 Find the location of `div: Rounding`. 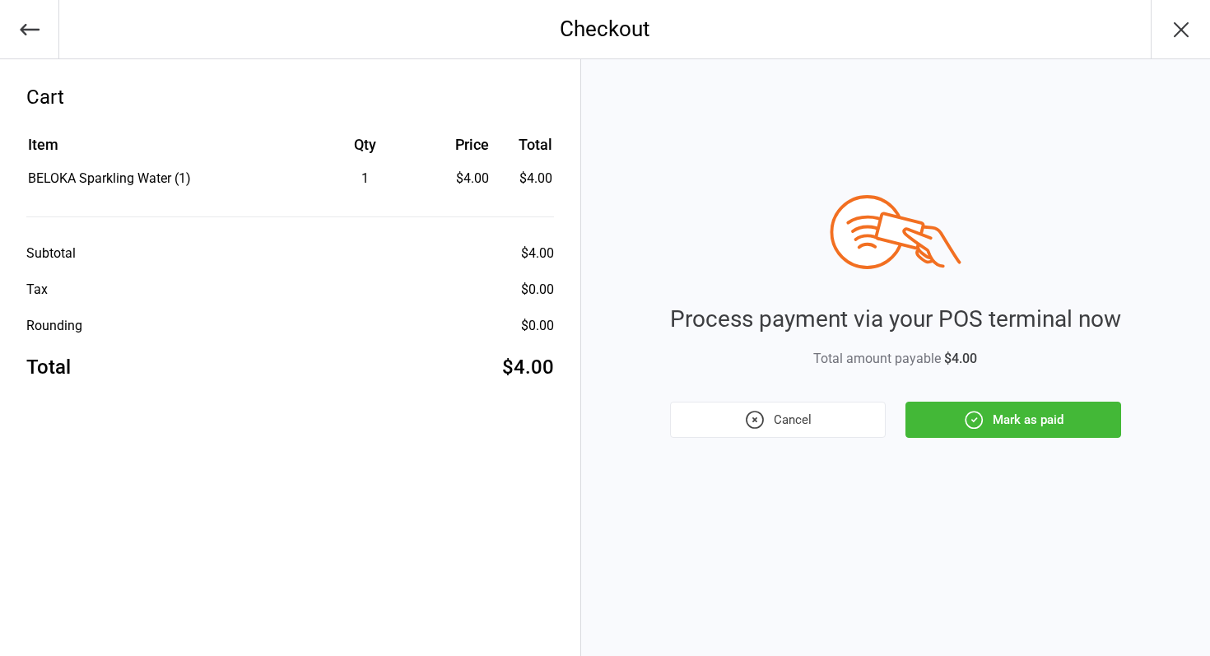

div: Rounding is located at coordinates (54, 326).